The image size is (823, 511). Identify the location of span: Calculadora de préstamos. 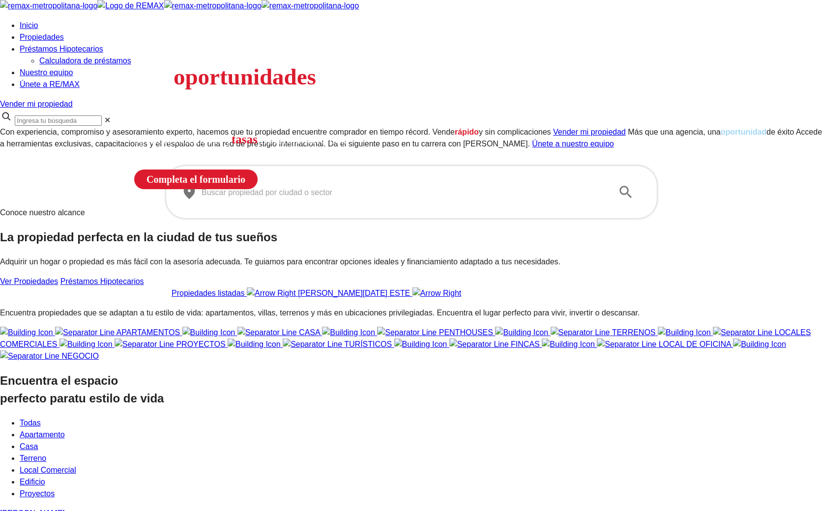
(85, 60).